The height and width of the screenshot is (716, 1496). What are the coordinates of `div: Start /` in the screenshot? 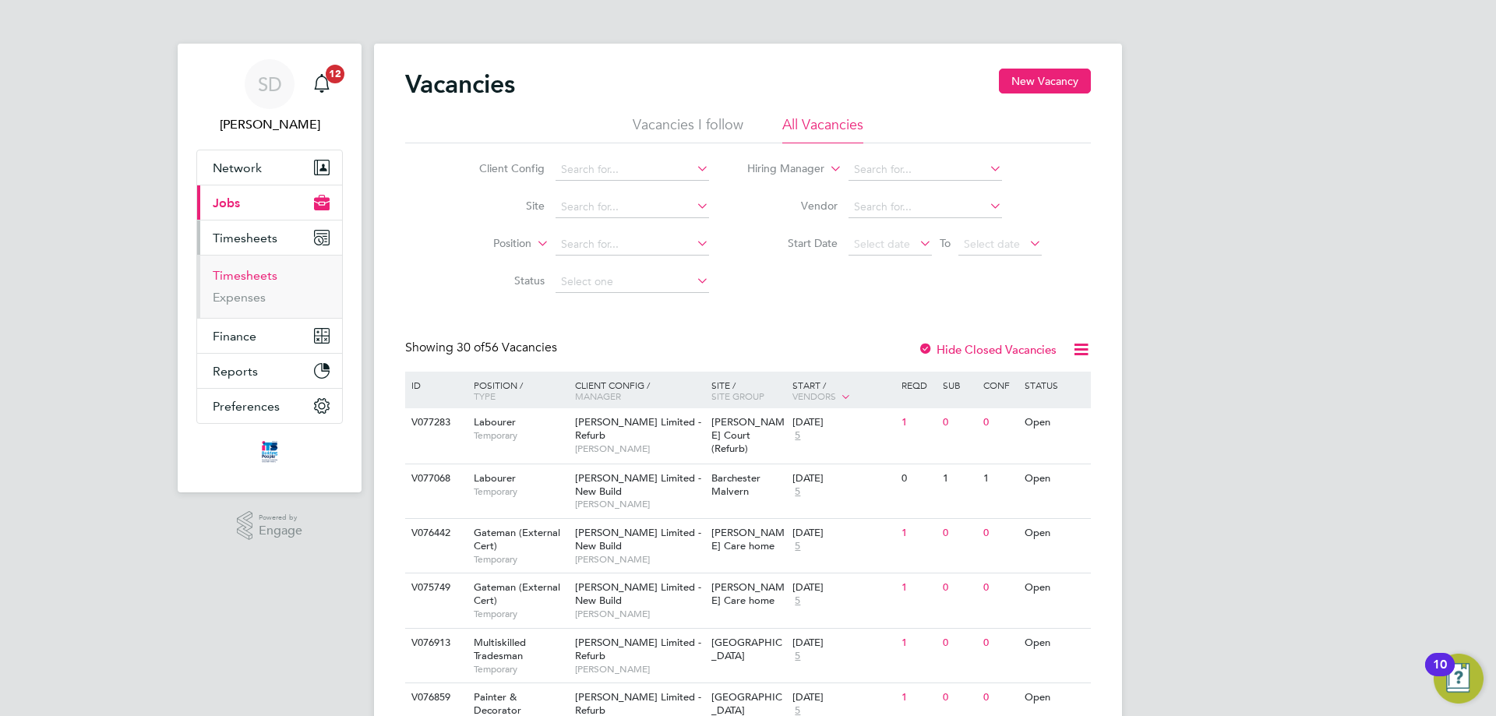 It's located at (843, 391).